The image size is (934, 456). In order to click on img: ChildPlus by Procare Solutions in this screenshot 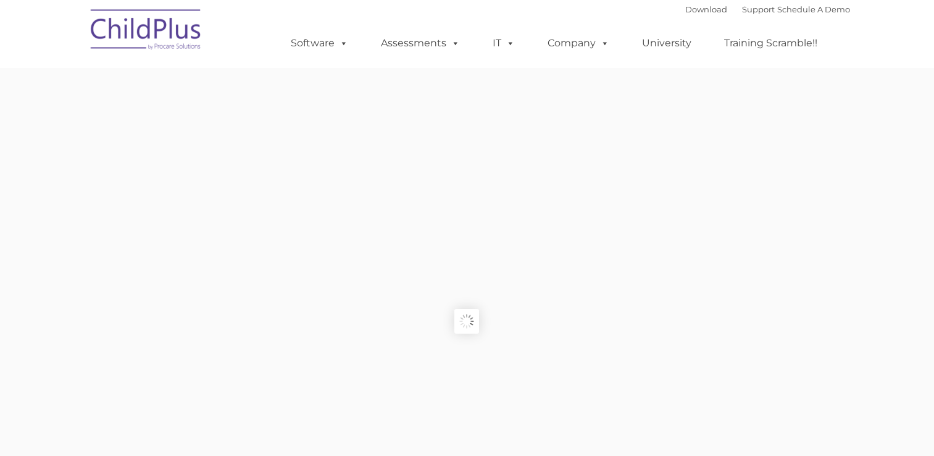, I will do `click(146, 31)`.